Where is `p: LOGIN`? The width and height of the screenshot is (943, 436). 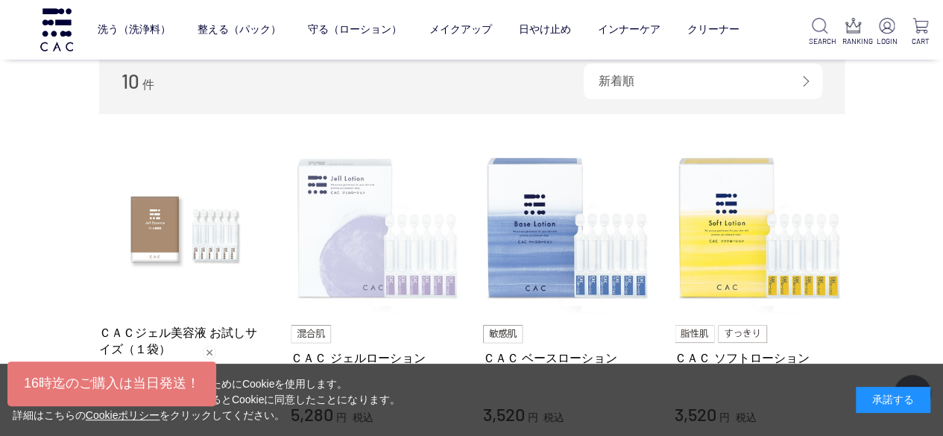
p: LOGIN is located at coordinates (886, 41).